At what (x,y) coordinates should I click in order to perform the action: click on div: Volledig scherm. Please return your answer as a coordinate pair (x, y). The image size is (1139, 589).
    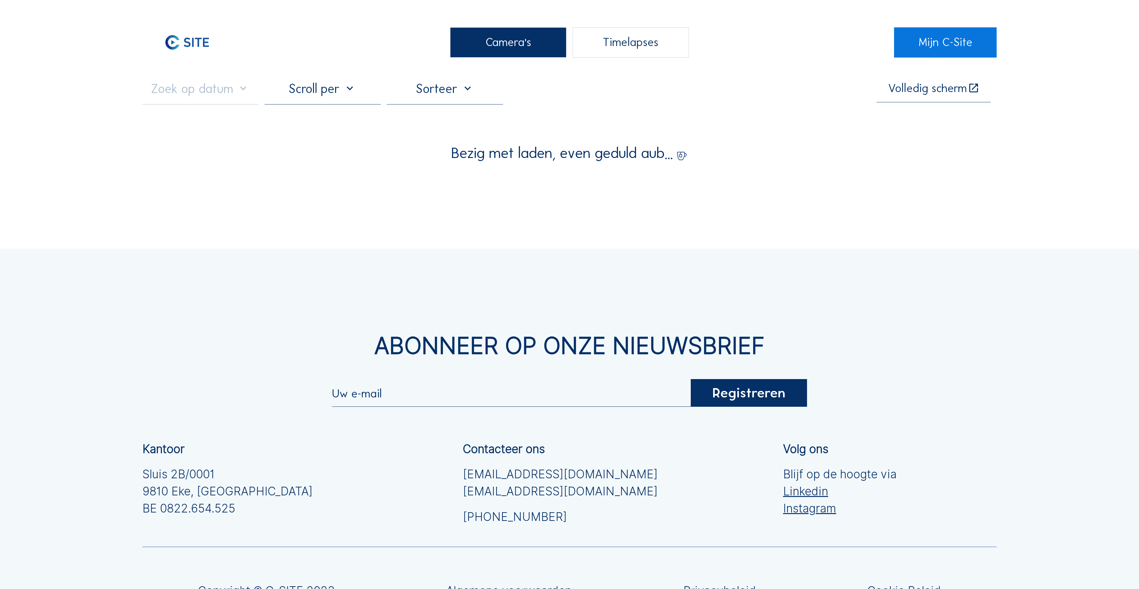
    Looking at the image, I should click on (927, 89).